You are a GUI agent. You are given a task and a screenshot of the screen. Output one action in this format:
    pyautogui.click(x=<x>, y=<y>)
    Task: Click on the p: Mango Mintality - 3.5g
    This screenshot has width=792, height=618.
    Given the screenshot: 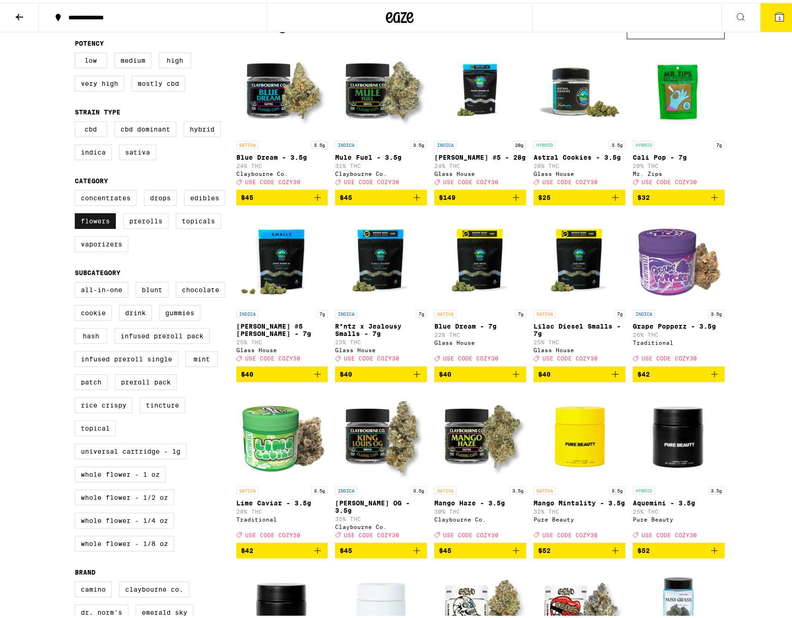 What is the action you would take?
    pyautogui.click(x=579, y=501)
    